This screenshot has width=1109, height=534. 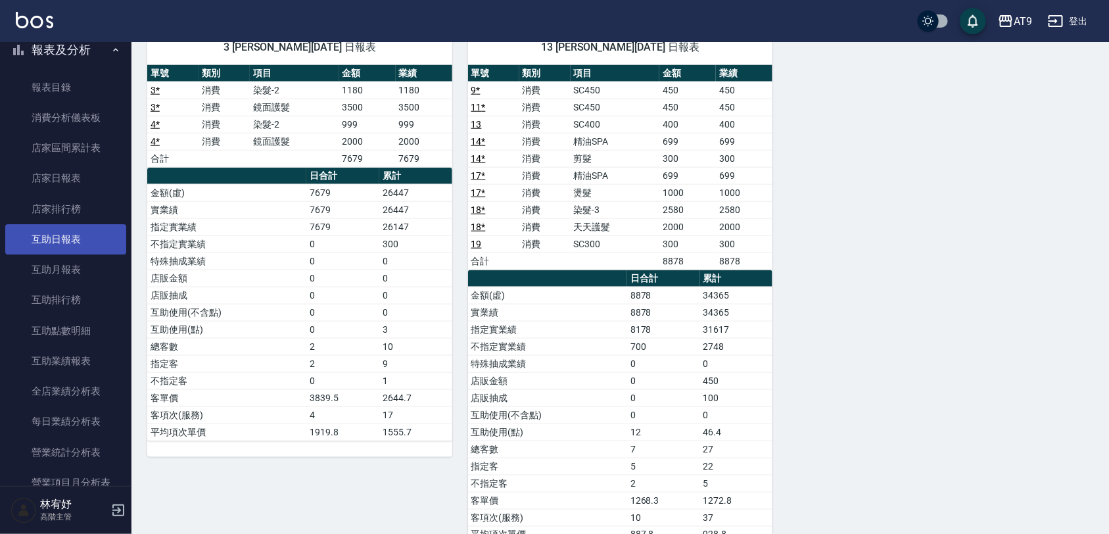 What do you see at coordinates (548, 415) in the screenshot?
I see `td: 互助使用(不含點)` at bounding box center [548, 415].